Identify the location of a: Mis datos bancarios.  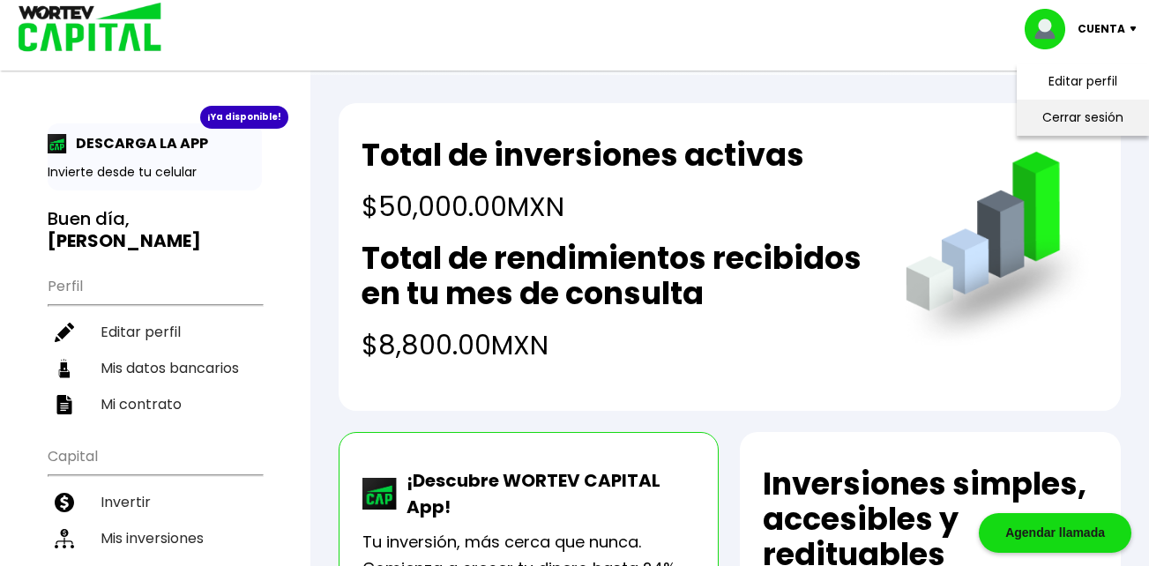
(154, 368).